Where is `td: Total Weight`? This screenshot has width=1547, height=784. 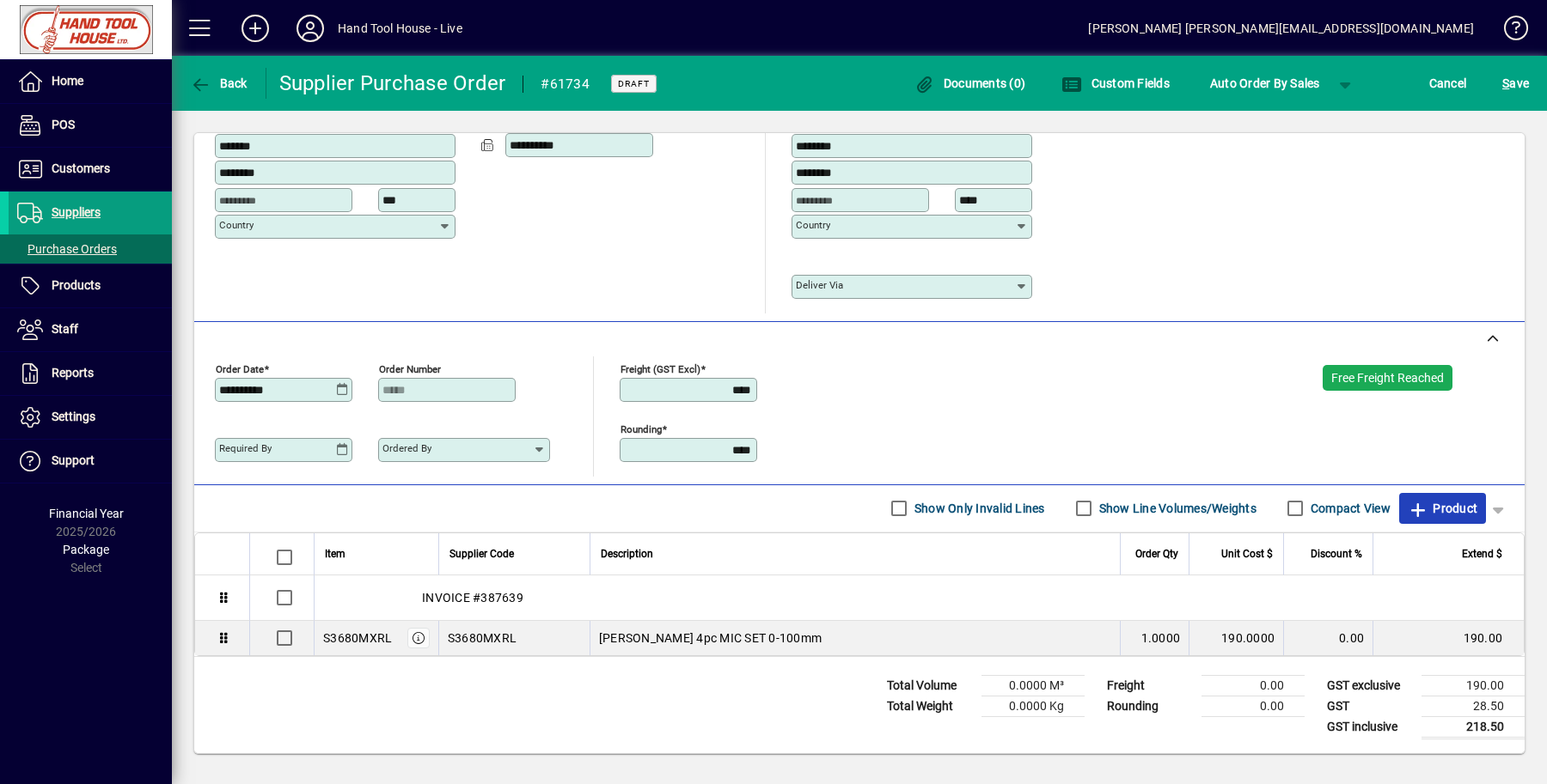
td: Total Weight is located at coordinates (929, 706).